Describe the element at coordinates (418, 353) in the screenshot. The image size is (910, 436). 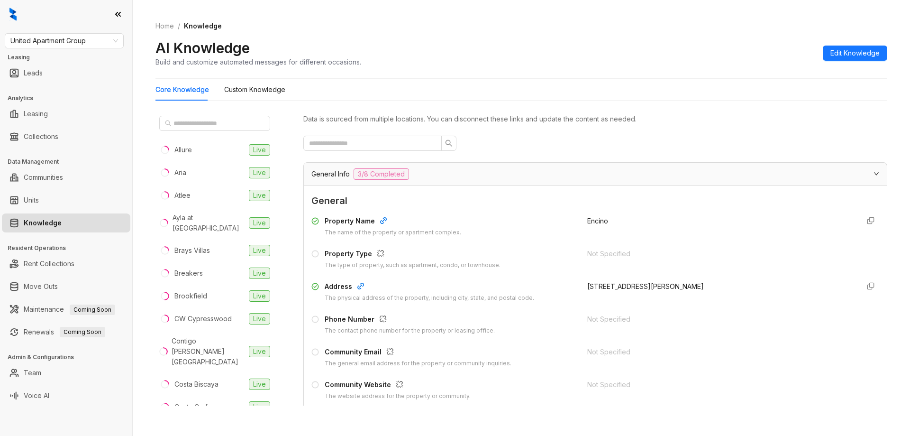
I see `div: Community Email` at that location.